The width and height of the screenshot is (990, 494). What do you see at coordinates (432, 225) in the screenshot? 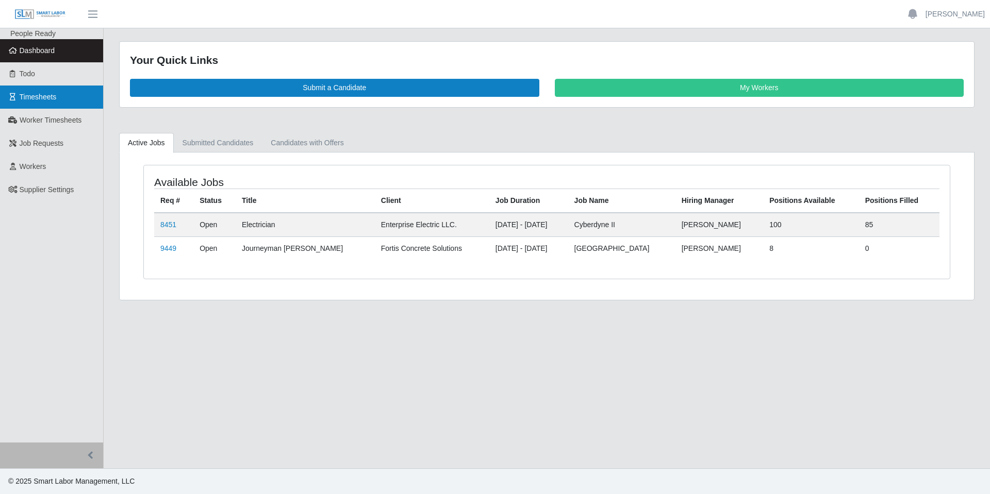
I see `td: Enterprise Electric LLC.` at bounding box center [432, 225].